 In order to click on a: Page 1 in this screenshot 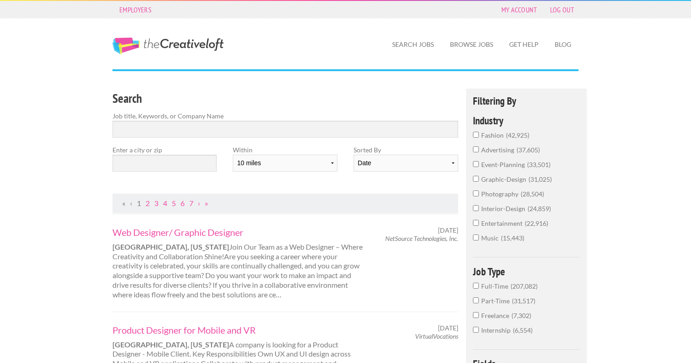, I will do `click(139, 203)`.